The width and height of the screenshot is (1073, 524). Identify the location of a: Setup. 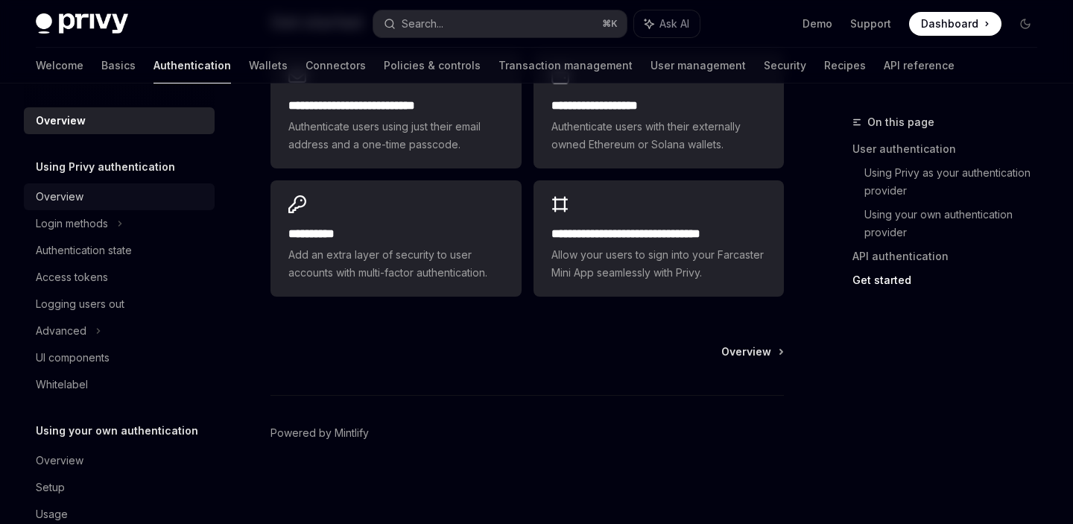
(119, 487).